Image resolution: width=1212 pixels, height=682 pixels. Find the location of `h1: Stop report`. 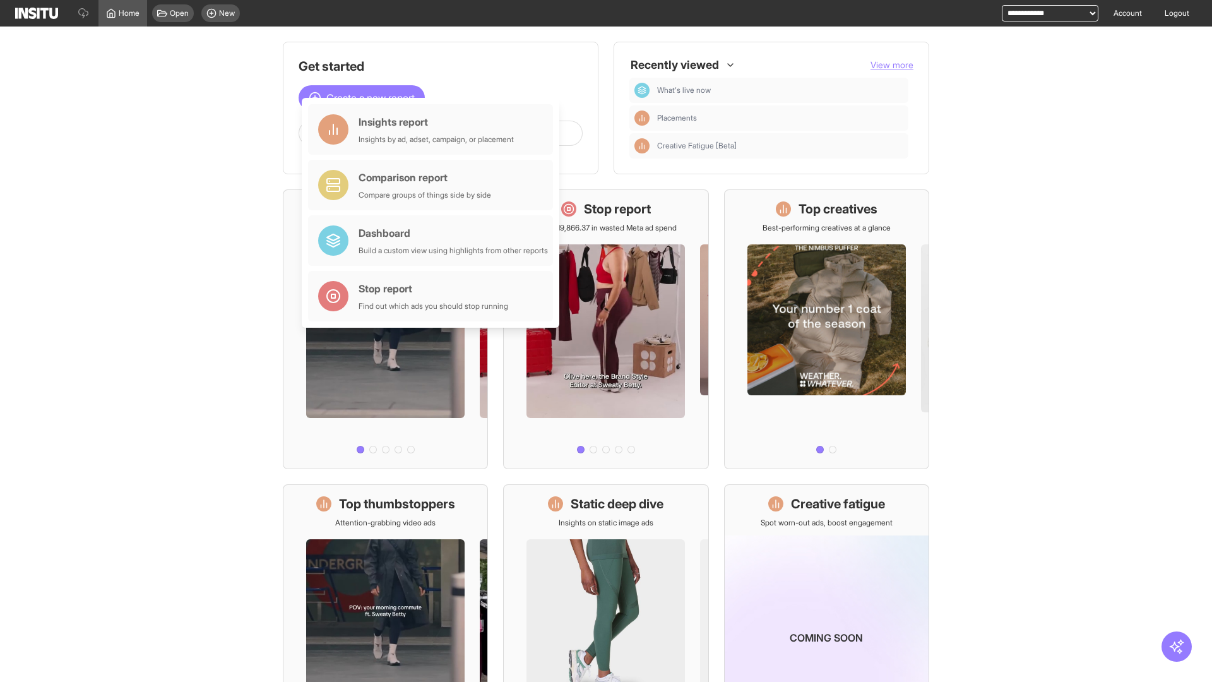

h1: Stop report is located at coordinates (617, 209).